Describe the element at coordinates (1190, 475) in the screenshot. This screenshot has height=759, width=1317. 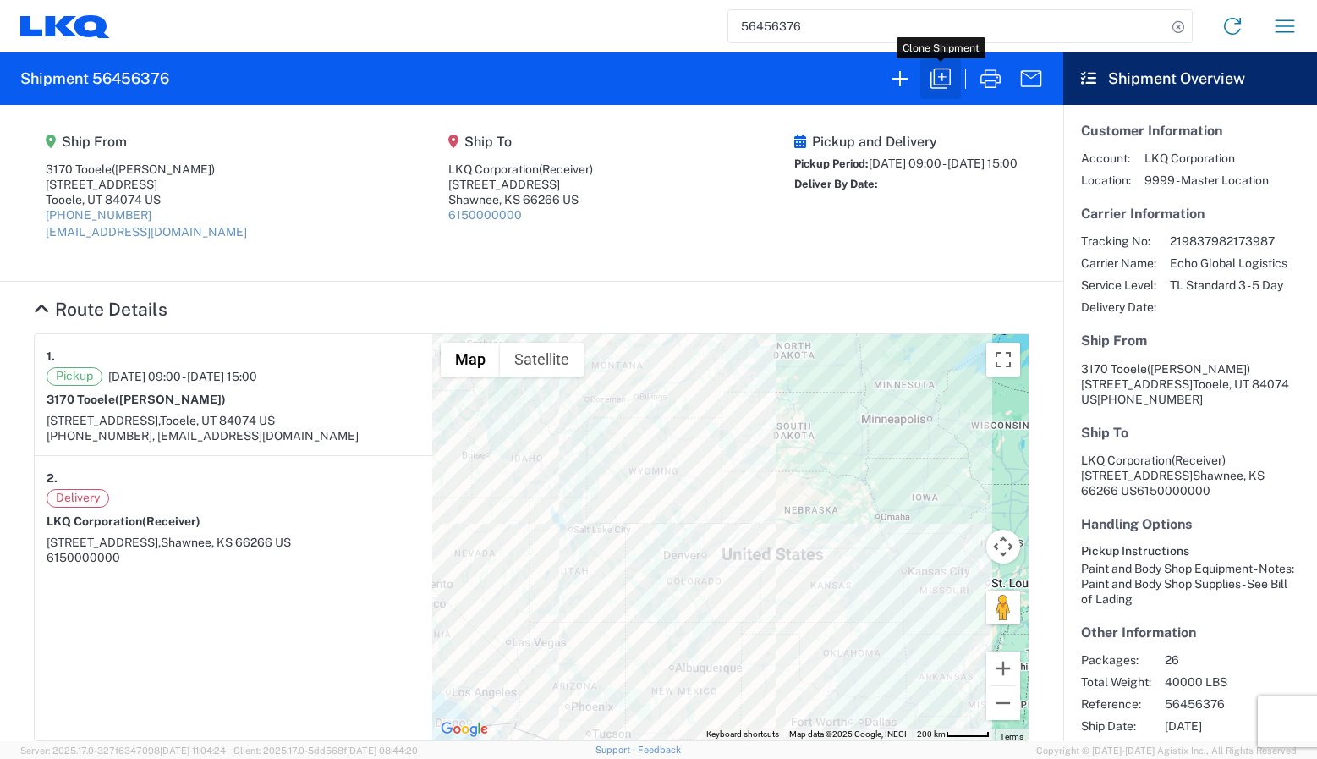
I see `address: Shawnee, KS 66266 US` at that location.